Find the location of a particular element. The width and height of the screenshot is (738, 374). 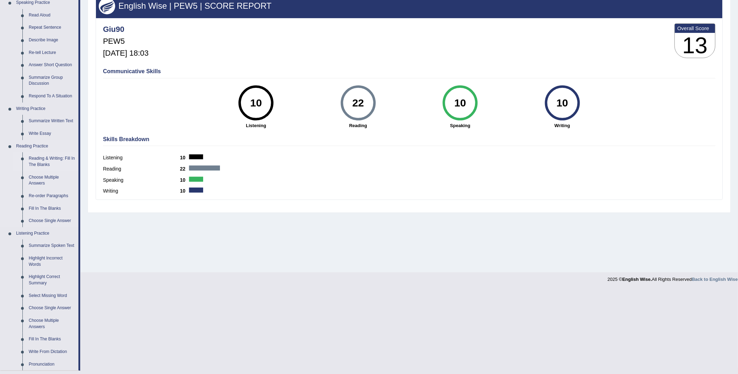

a: Reading & Writing: Fill In The Blanks is located at coordinates (52, 161).